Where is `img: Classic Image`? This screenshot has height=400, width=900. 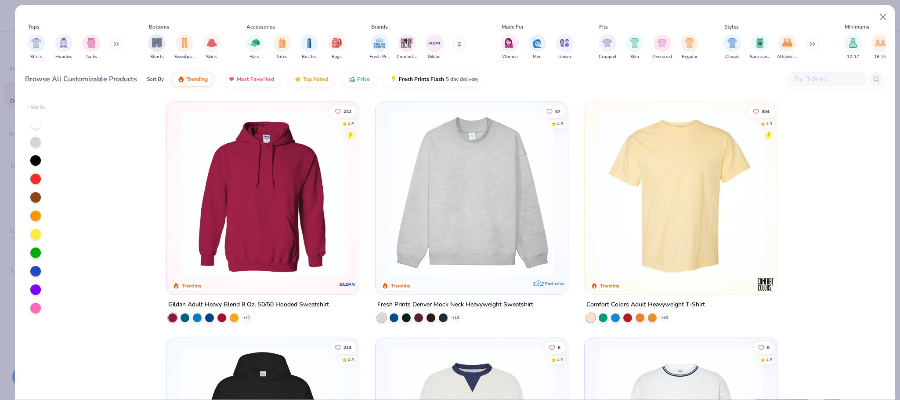 img: Classic Image is located at coordinates (733, 43).